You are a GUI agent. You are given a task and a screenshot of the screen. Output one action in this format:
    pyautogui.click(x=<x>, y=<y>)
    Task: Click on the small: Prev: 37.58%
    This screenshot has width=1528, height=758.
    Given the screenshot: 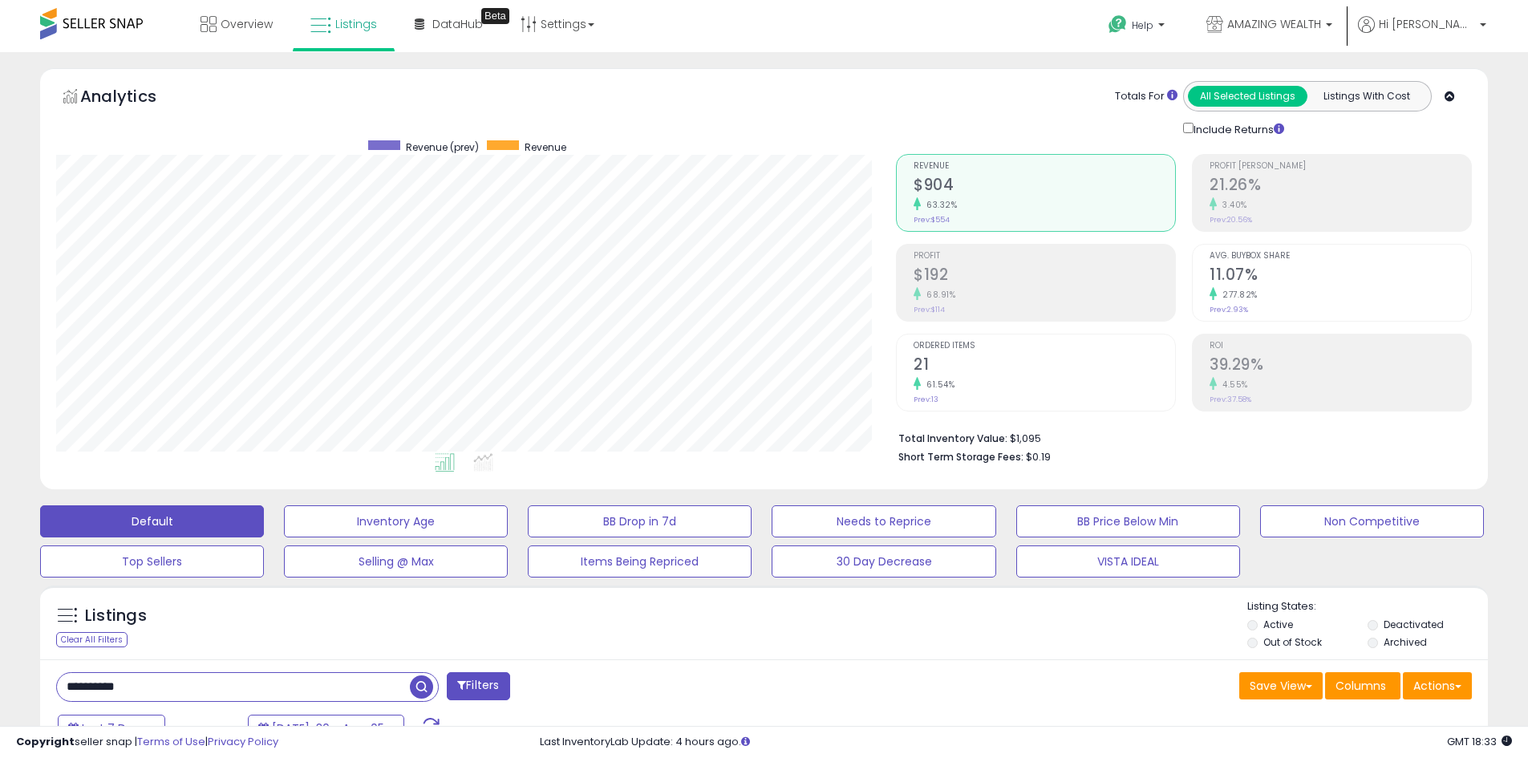 What is the action you would take?
    pyautogui.click(x=1230, y=399)
    